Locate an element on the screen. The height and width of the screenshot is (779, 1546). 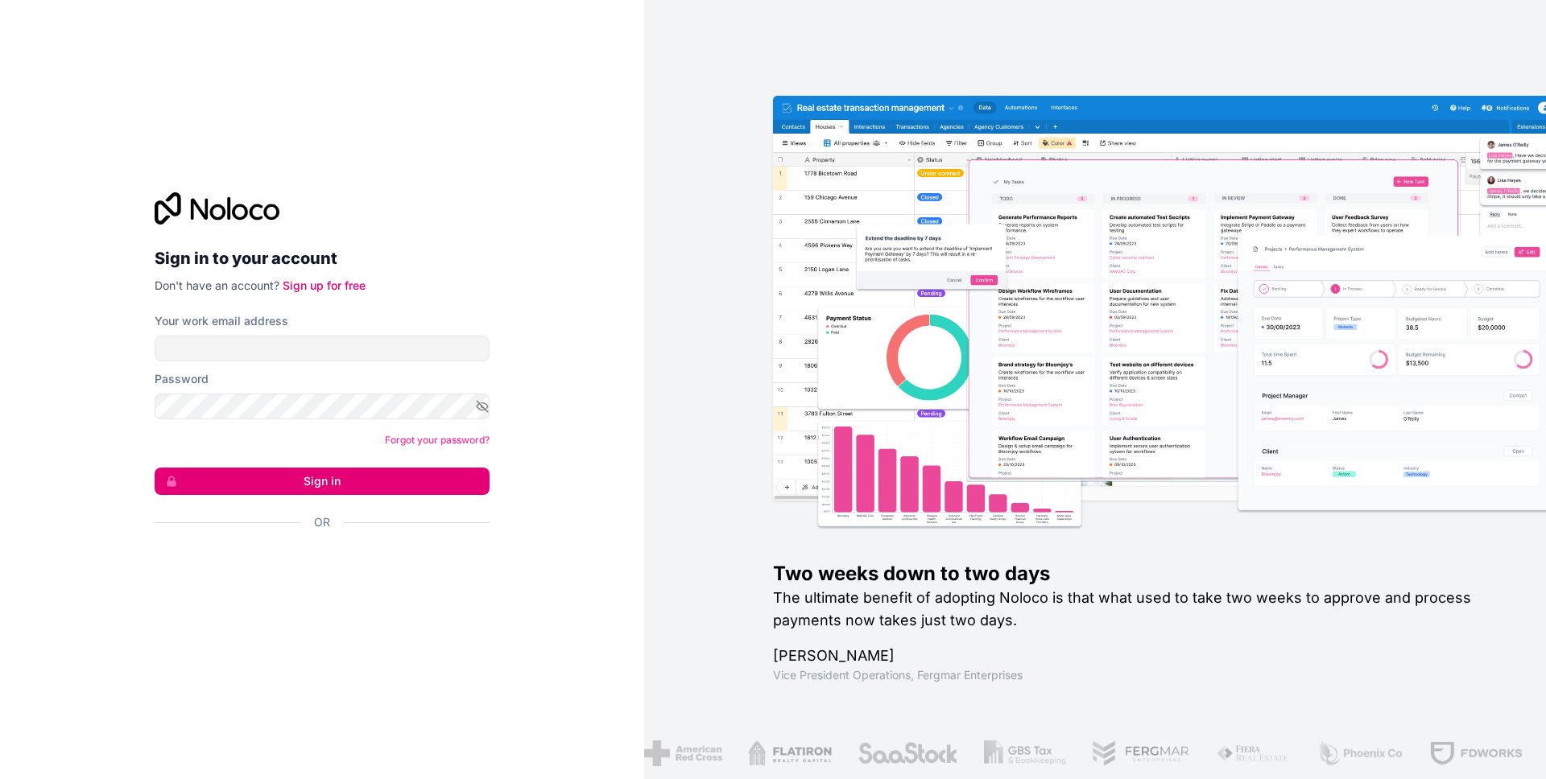
input: Password is located at coordinates (322, 407).